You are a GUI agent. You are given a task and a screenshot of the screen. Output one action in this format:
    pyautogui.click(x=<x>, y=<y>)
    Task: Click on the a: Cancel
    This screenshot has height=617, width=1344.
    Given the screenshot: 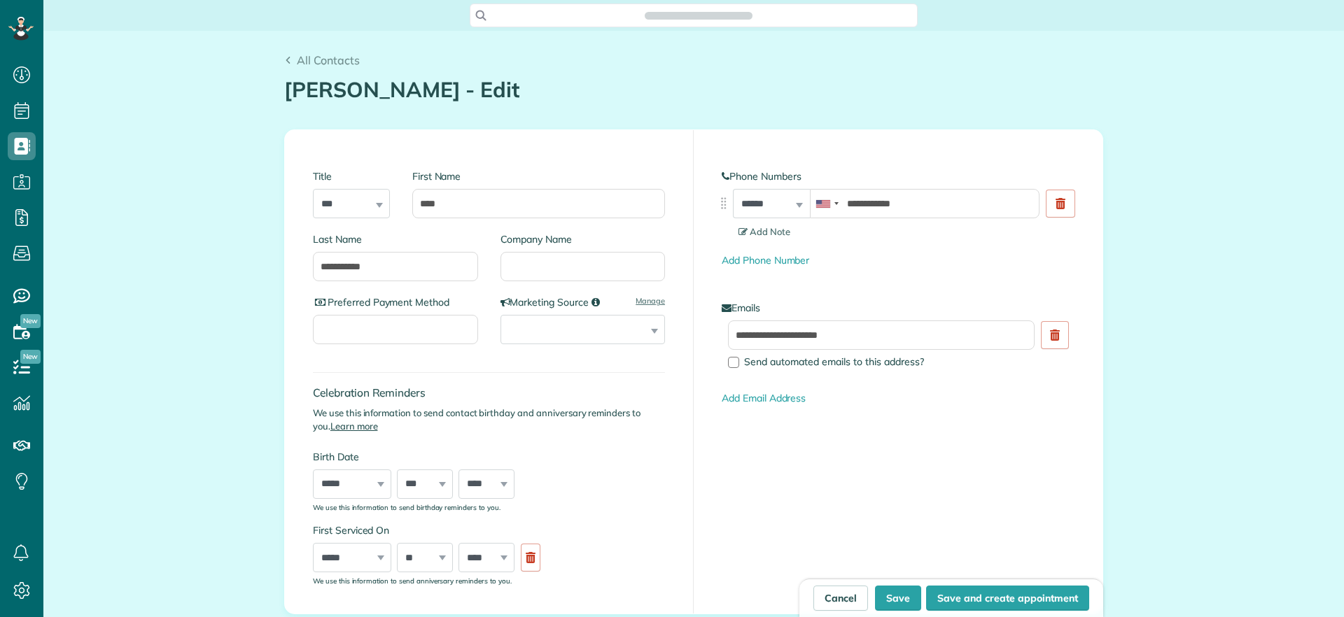 What is the action you would take?
    pyautogui.click(x=840, y=598)
    